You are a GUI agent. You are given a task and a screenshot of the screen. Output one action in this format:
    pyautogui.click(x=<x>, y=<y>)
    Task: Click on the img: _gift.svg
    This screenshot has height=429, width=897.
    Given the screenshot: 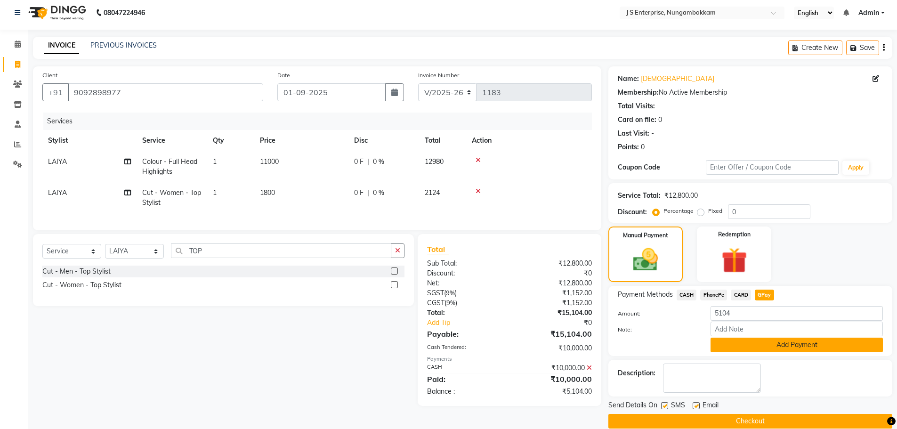 What is the action you would take?
    pyautogui.click(x=734, y=260)
    